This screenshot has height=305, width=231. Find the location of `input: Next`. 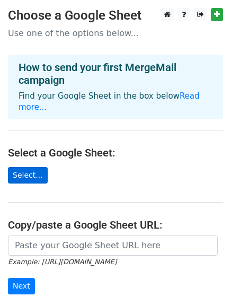

input: Next is located at coordinates (21, 286).